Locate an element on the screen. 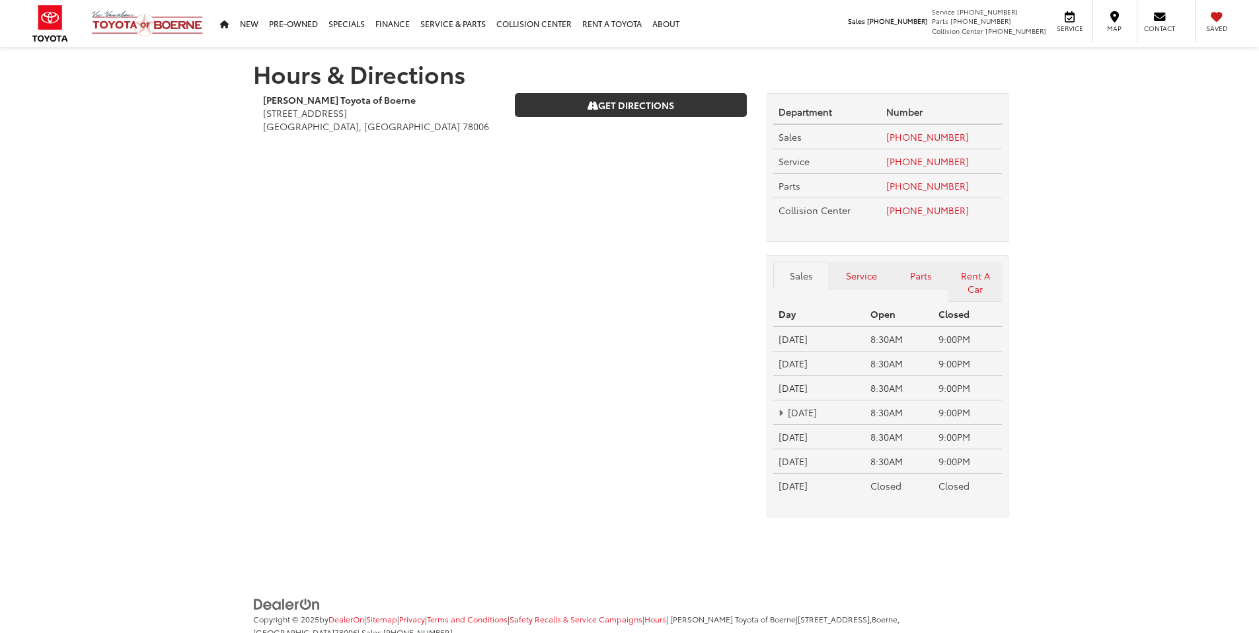  img: DealerOn is located at coordinates (287, 605).